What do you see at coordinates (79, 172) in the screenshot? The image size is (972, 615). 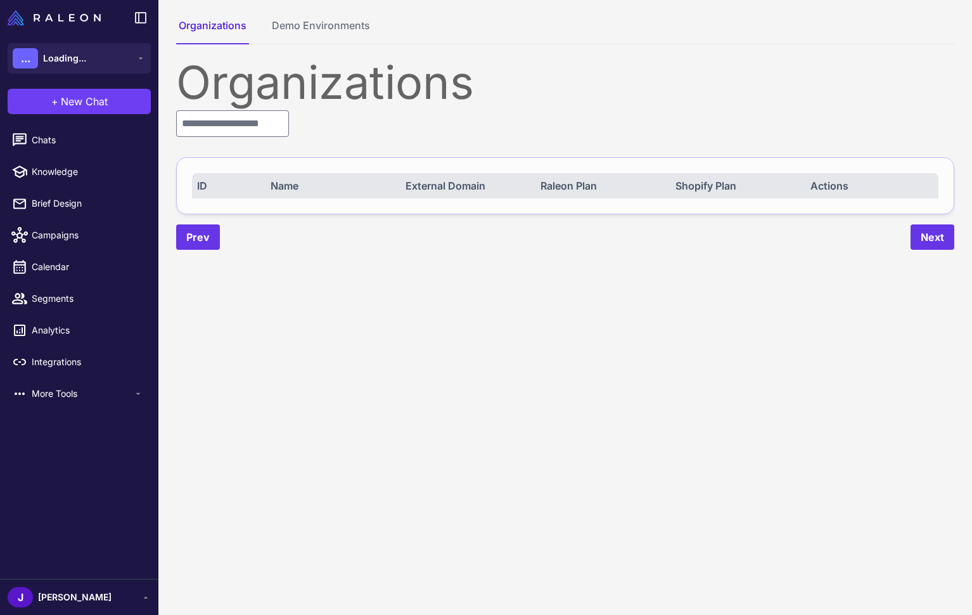 I see `a: Knowledge` at bounding box center [79, 172].